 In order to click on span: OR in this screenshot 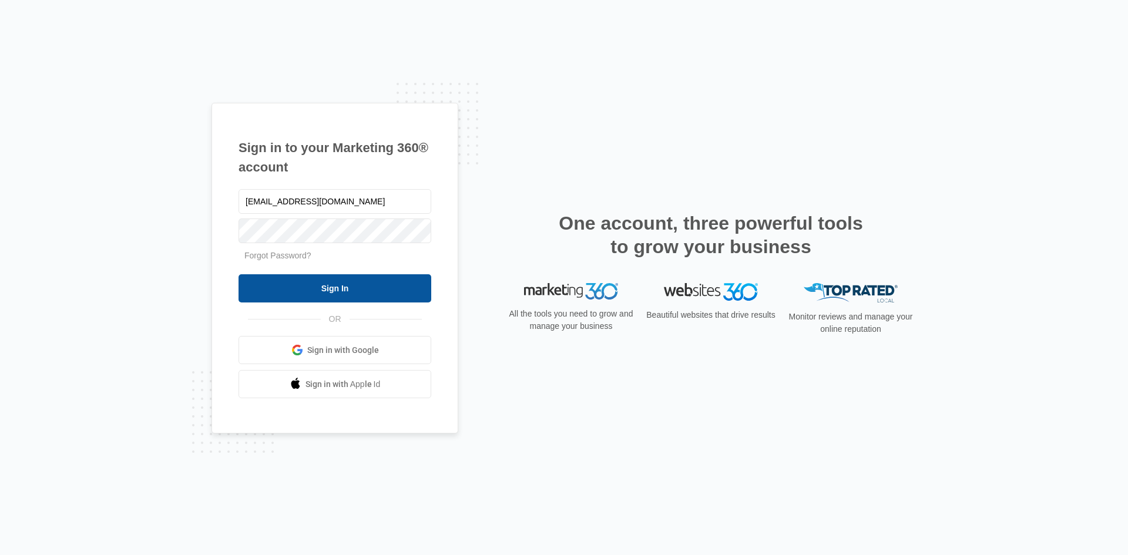, I will do `click(335, 319)`.